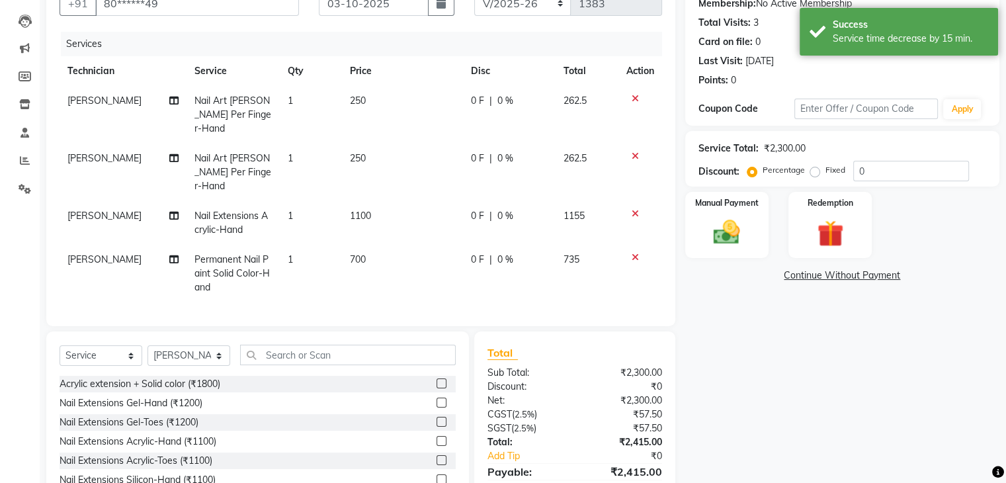  What do you see at coordinates (123, 71) in the screenshot?
I see `th: Technician` at bounding box center [123, 71].